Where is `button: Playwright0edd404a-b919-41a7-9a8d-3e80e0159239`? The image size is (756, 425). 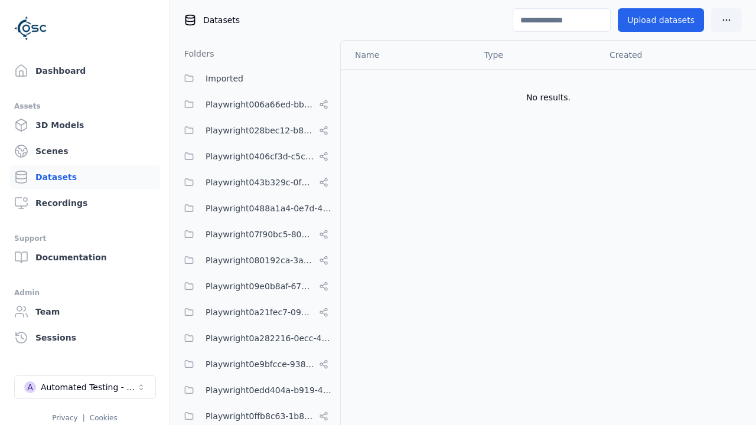 button: Playwright0edd404a-b919-41a7-9a8d-3e80e0159239 is located at coordinates (255, 391).